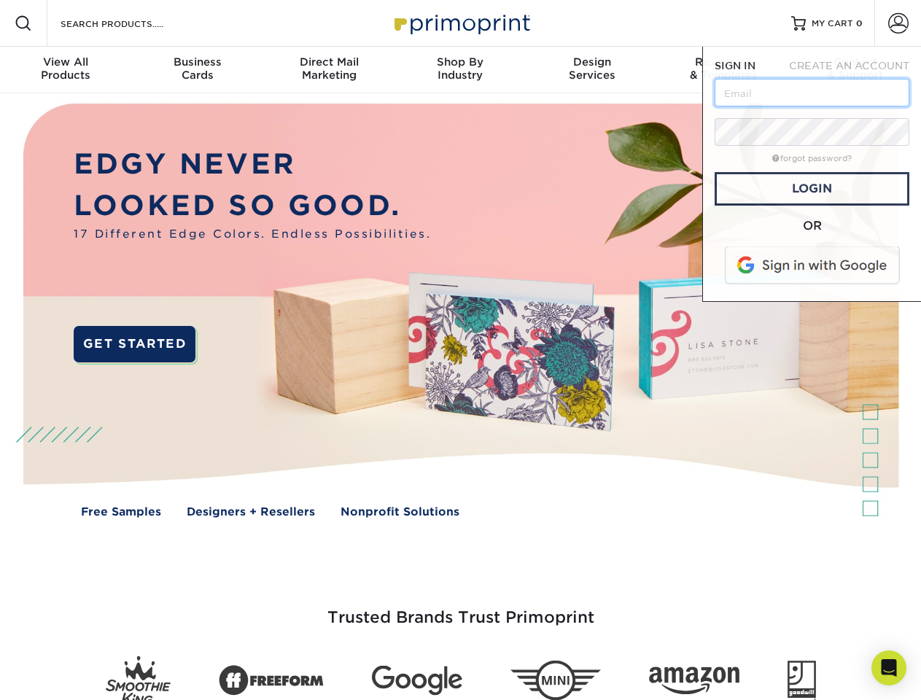  I want to click on img: Google, so click(417, 680).